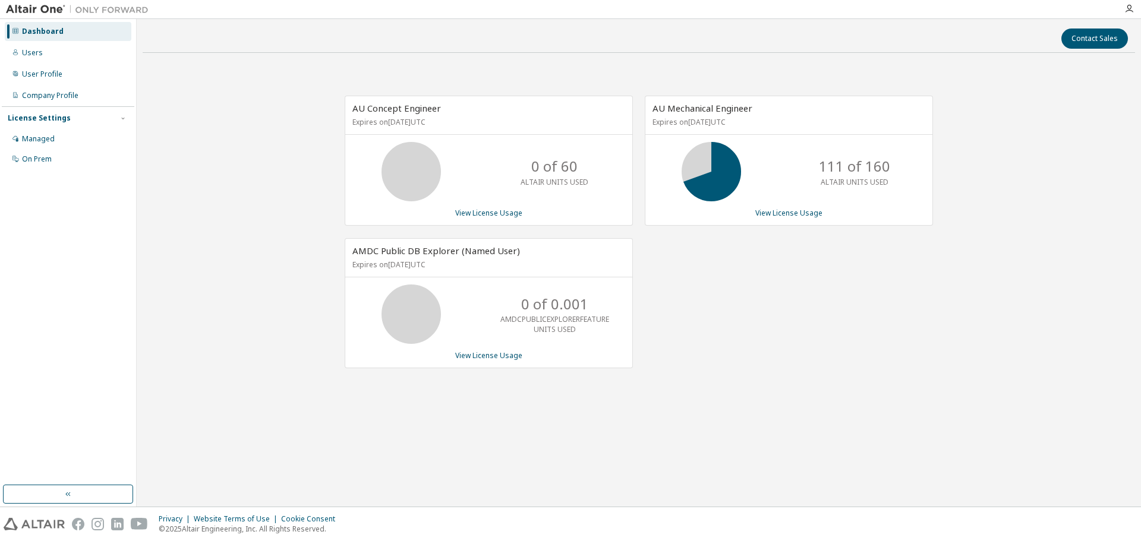 The image size is (1141, 541). What do you see at coordinates (42, 74) in the screenshot?
I see `div: User Profile` at bounding box center [42, 74].